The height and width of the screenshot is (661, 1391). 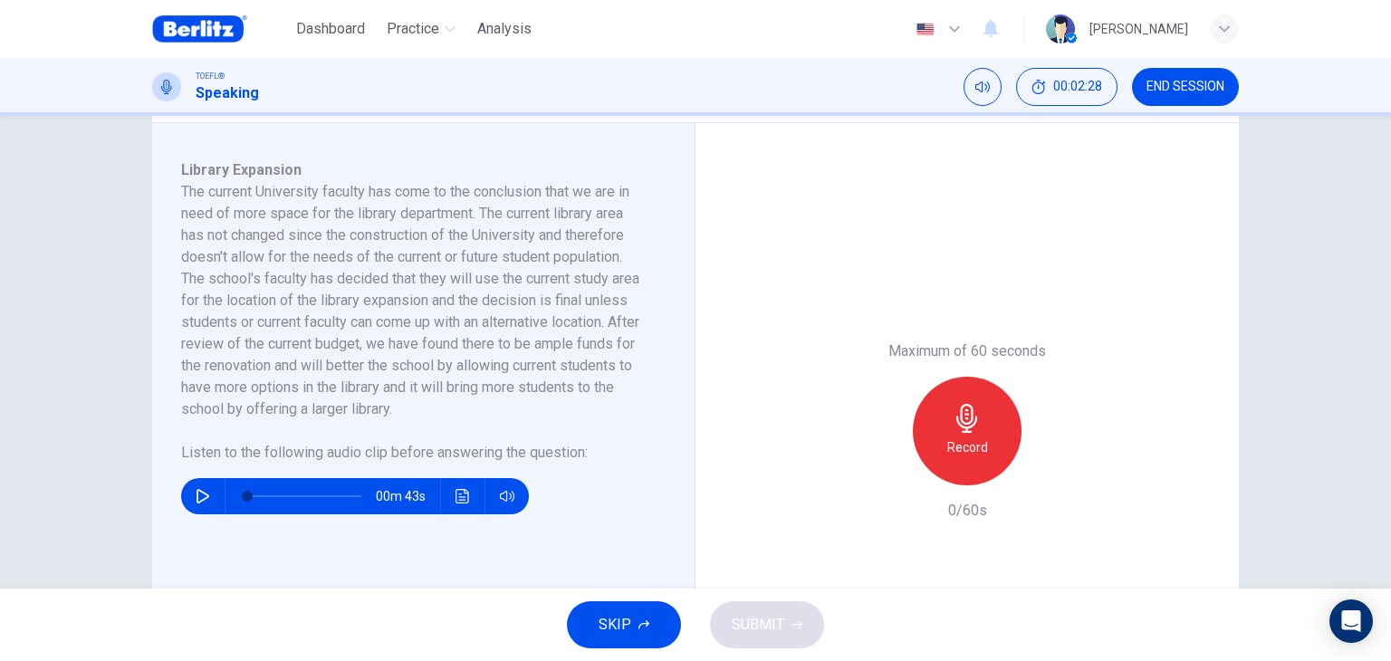 I want to click on button: Analysis, so click(x=504, y=29).